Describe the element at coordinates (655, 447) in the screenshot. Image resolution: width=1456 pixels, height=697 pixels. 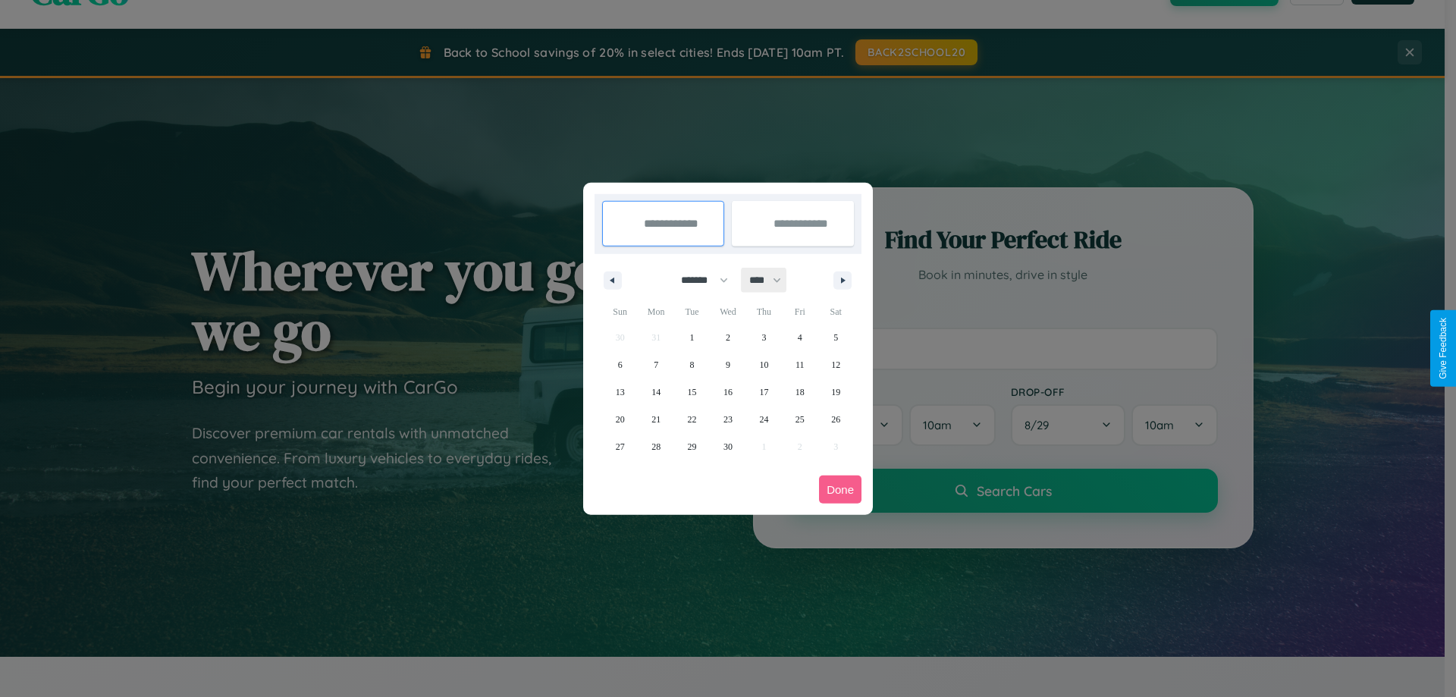
I see `button: 28` at that location.